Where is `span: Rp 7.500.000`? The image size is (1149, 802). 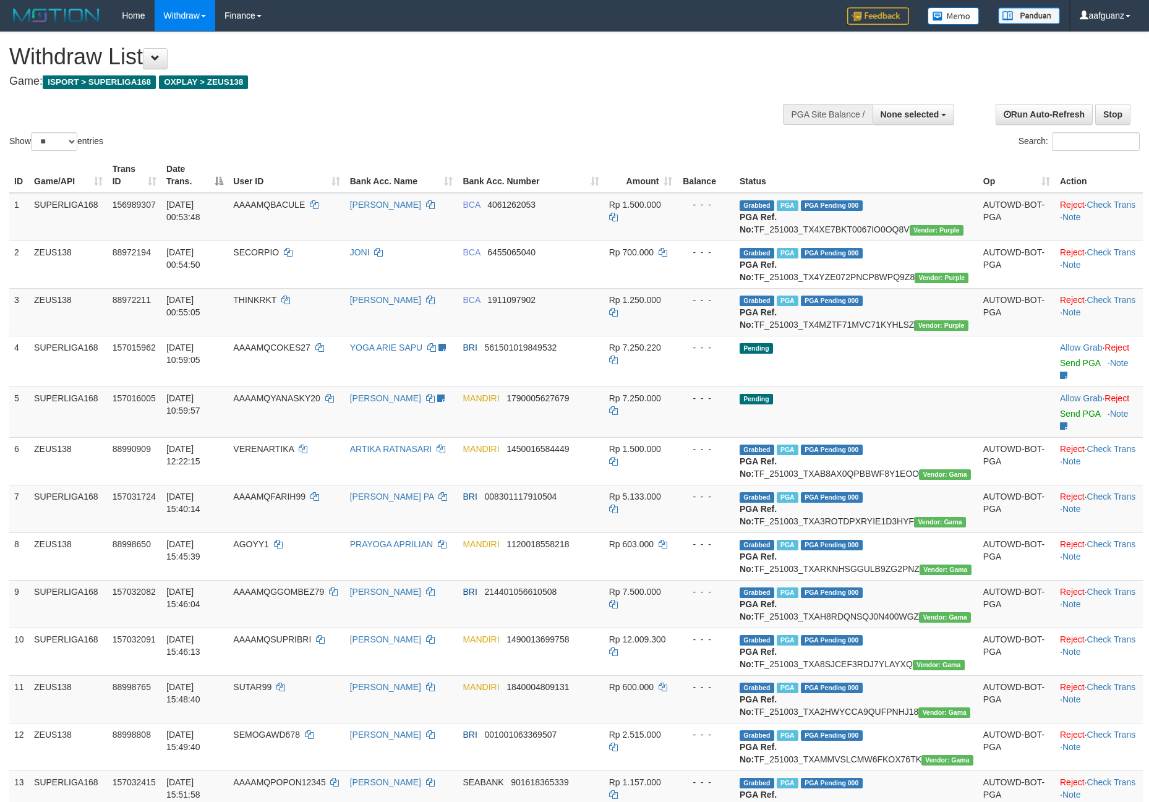
span: Rp 7.500.000 is located at coordinates (635, 592).